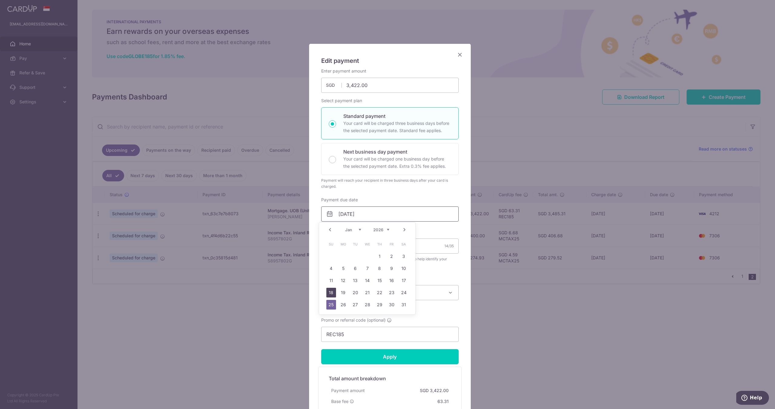 This screenshot has width=775, height=409. I want to click on div: 63.31, so click(443, 402).